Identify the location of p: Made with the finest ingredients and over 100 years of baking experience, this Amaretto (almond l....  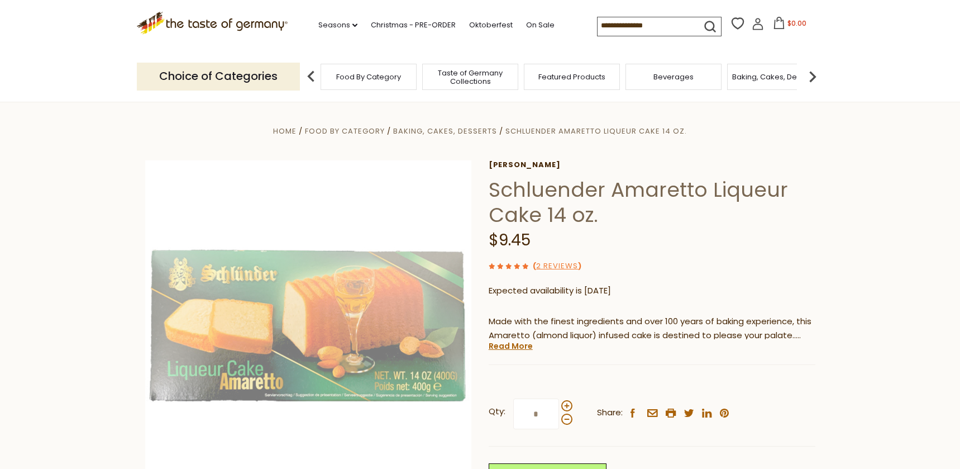
(652, 328).